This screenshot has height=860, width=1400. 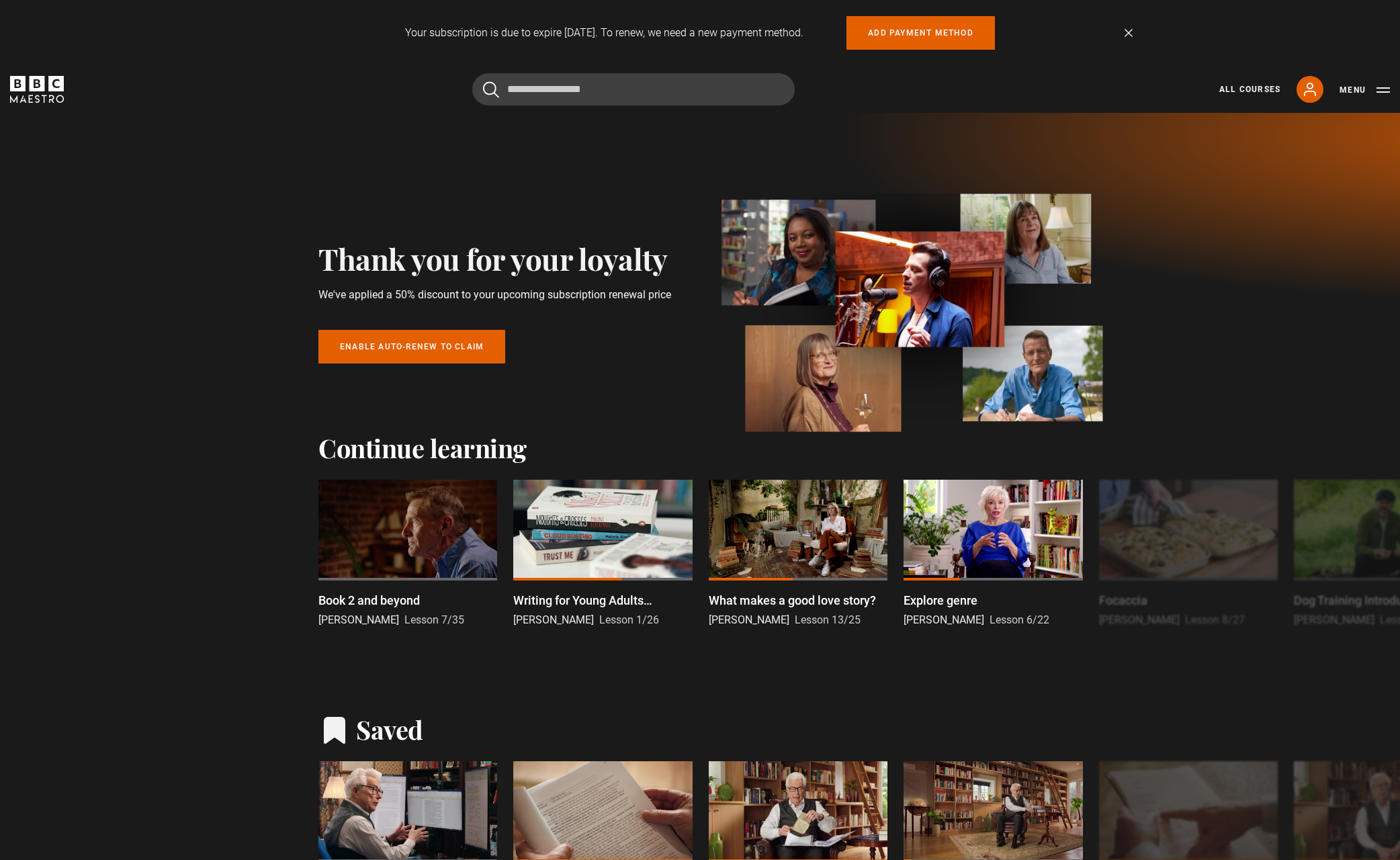 I want to click on p: We've applied a 50% discount to your upcoming subscription renewal price, so click(x=496, y=295).